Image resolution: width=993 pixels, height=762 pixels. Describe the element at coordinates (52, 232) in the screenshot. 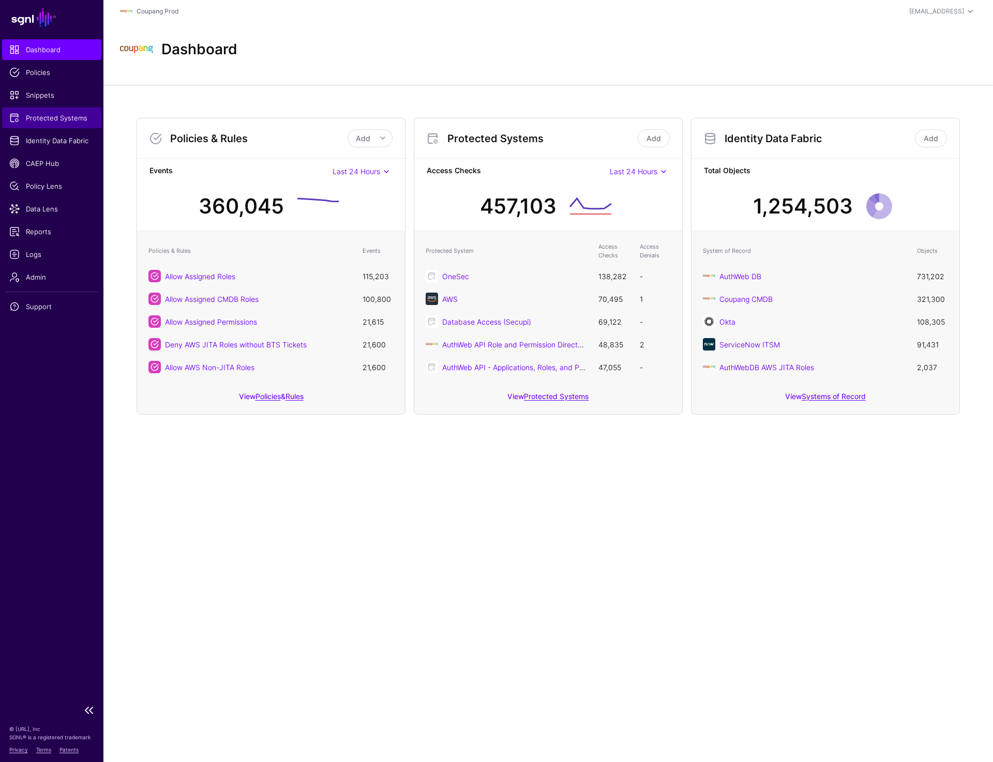

I see `span: Reports` at that location.